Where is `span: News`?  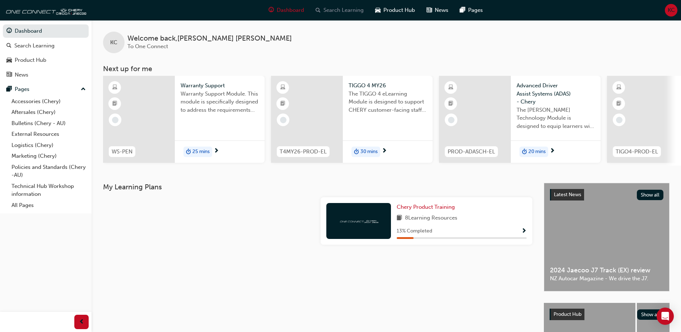
span: News is located at coordinates (442, 10).